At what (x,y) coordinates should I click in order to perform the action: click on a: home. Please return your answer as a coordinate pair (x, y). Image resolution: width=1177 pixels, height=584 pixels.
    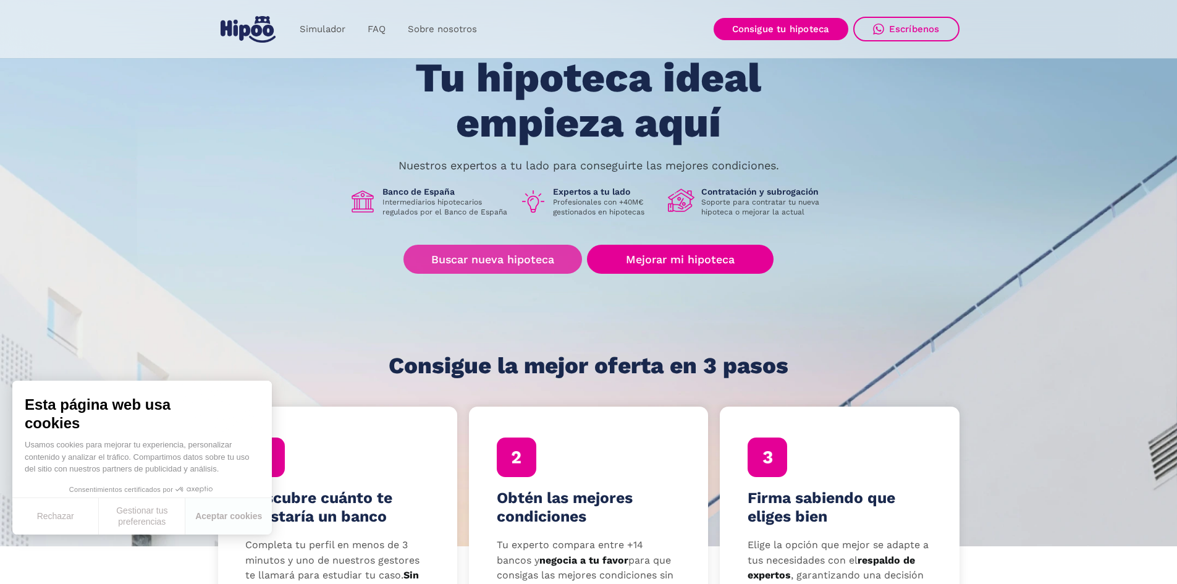
    Looking at the image, I should click on (248, 29).